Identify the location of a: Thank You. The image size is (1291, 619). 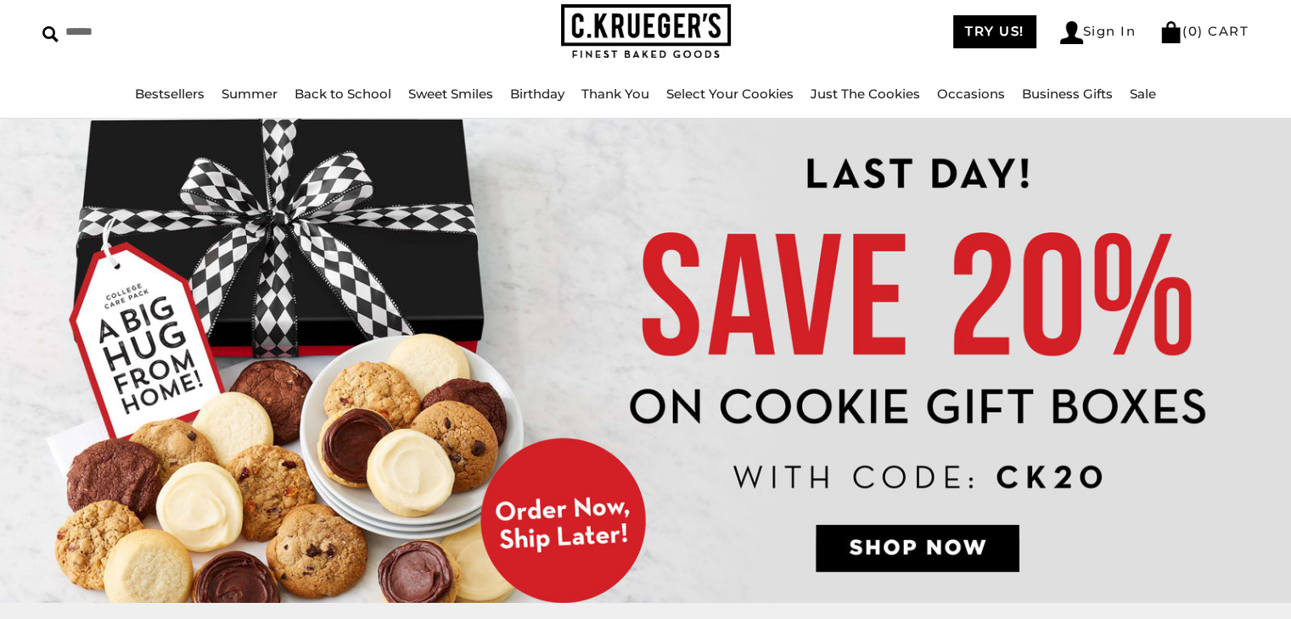
(615, 93).